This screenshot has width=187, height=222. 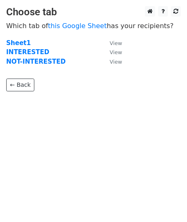 I want to click on strong: NOT-INTERESTED, so click(x=36, y=62).